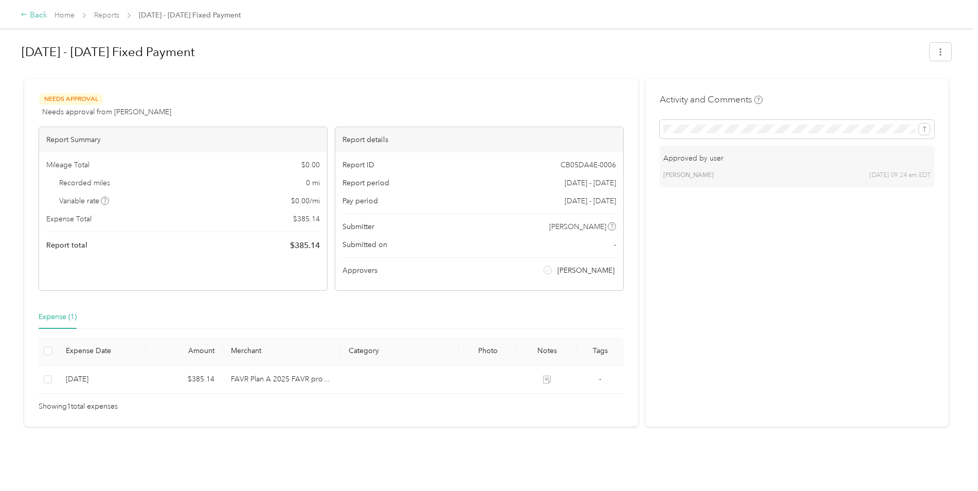  What do you see at coordinates (311, 165) in the screenshot?
I see `span: $ 0.00` at bounding box center [311, 165].